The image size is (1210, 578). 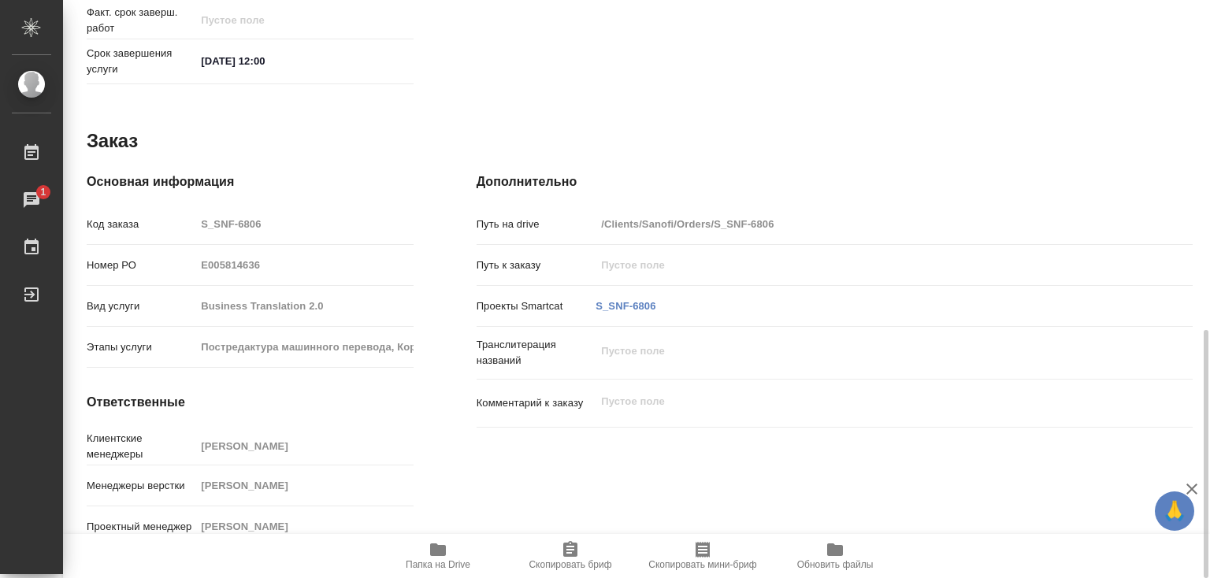 I want to click on h2: Заказ, so click(x=112, y=141).